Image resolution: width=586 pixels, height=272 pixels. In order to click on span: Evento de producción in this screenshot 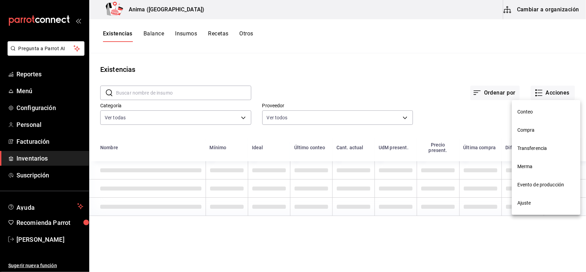, I will do `click(547, 184)`.